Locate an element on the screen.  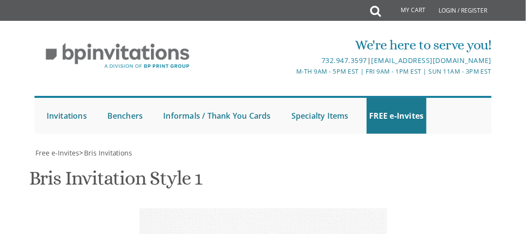
h1: Bris Invitation Style 1 is located at coordinates (116, 182).